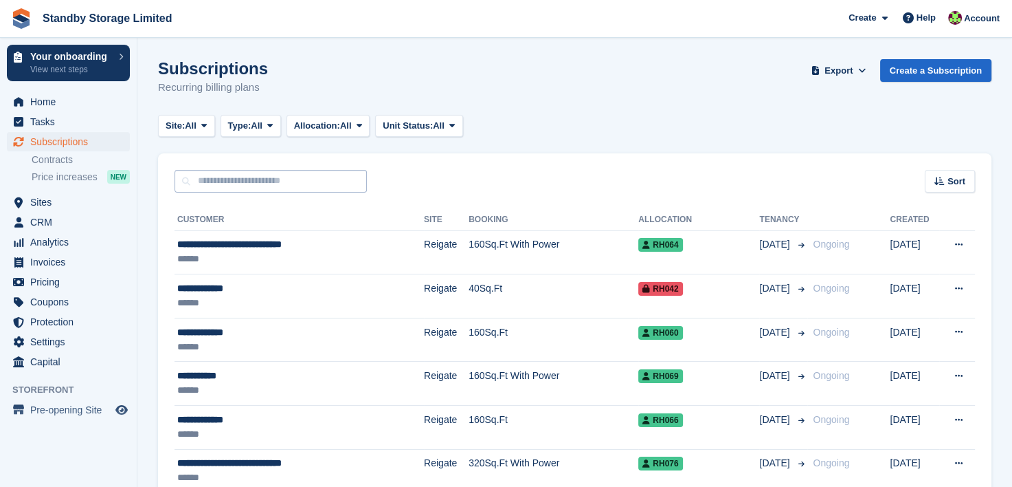  What do you see at coordinates (71, 342) in the screenshot?
I see `span: Settings` at bounding box center [71, 342].